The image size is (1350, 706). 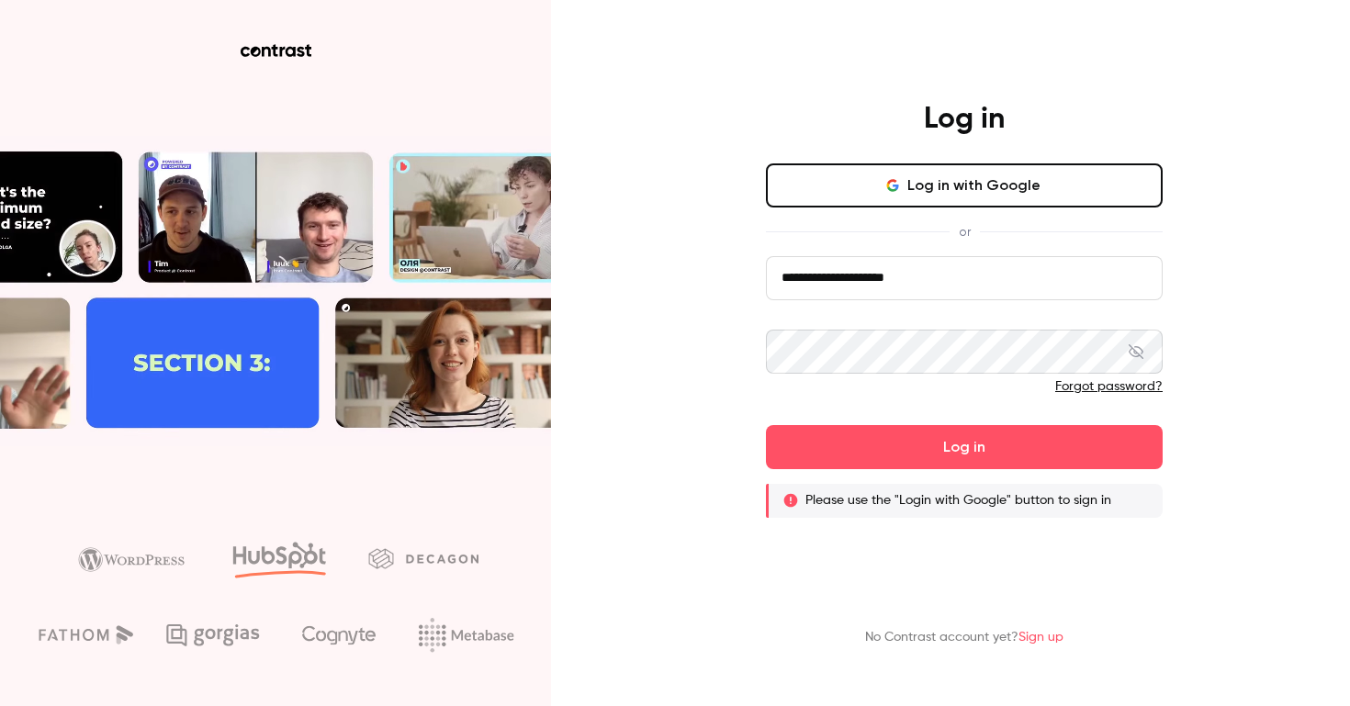 I want to click on button: Log in with Google, so click(x=964, y=186).